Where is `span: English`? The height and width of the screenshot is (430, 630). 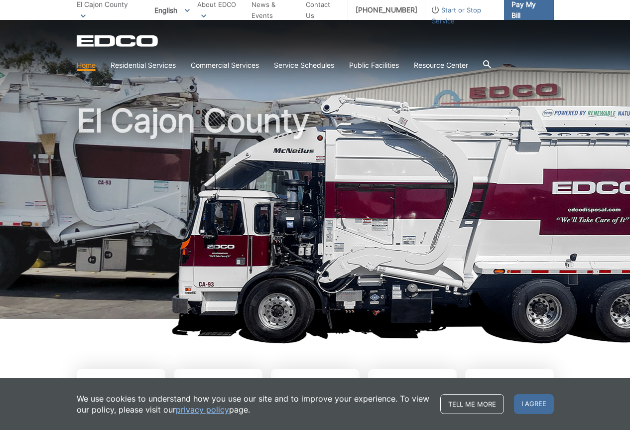
span: English is located at coordinates (172, 10).